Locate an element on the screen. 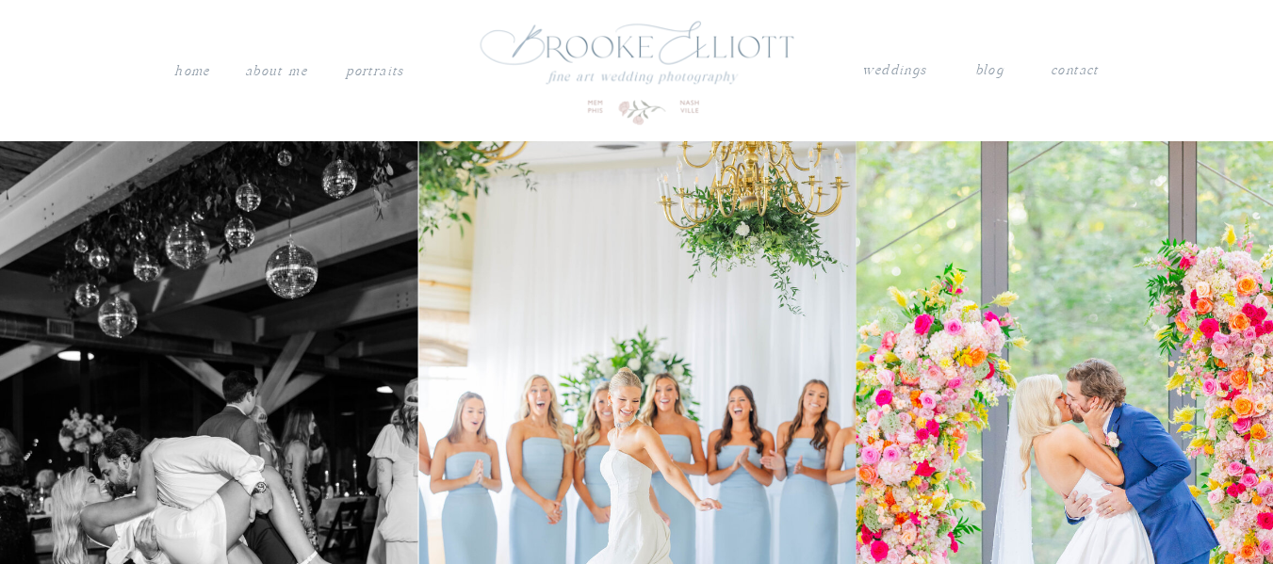 The image size is (1273, 564). nav: weddings is located at coordinates (895, 71).